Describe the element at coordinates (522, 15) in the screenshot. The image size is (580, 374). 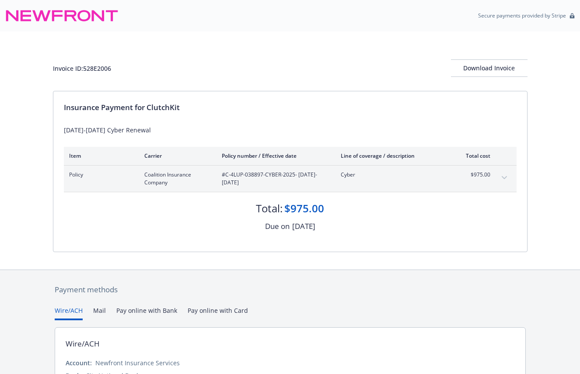
I see `p: Secure payments provided by Stripe` at that location.